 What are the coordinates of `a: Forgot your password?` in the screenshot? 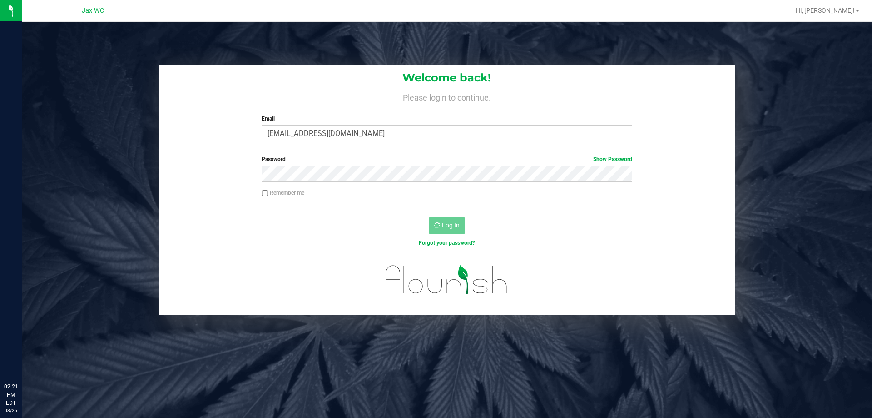 It's located at (447, 243).